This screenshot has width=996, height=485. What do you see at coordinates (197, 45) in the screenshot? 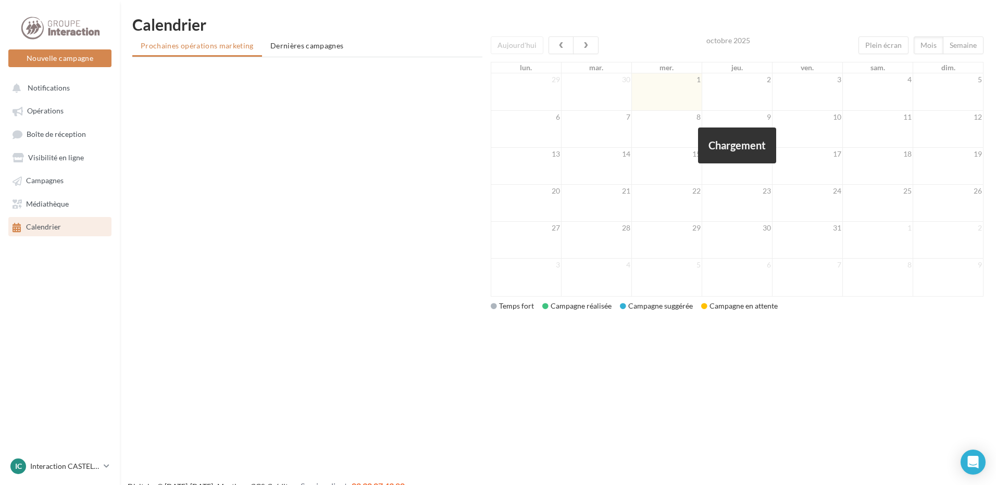
I see `span: Prochaines opérations marketing` at bounding box center [197, 45].